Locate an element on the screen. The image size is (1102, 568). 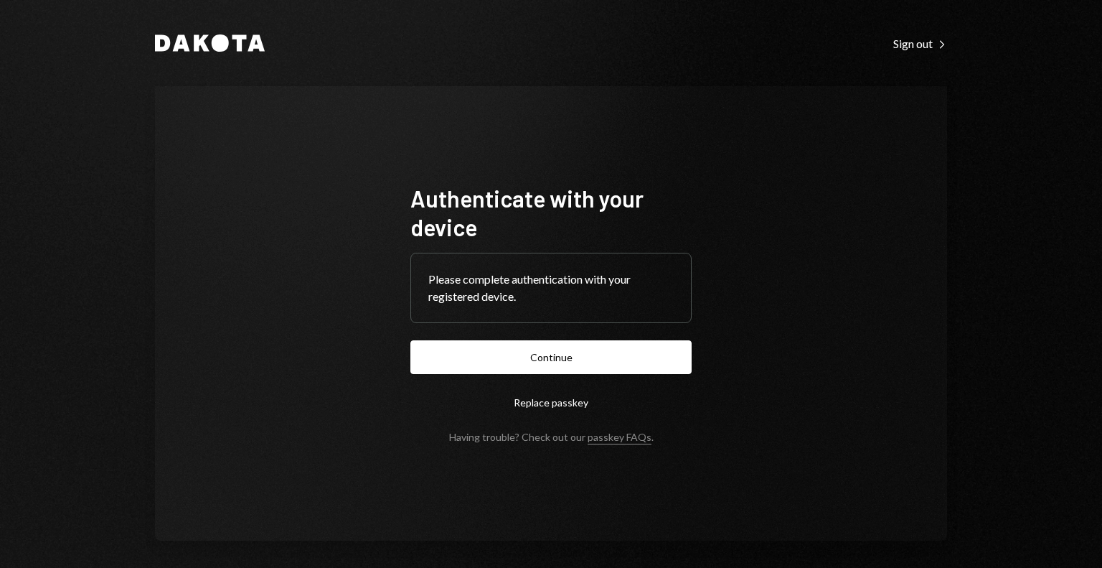
a: passkey FAQs is located at coordinates (619, 437).